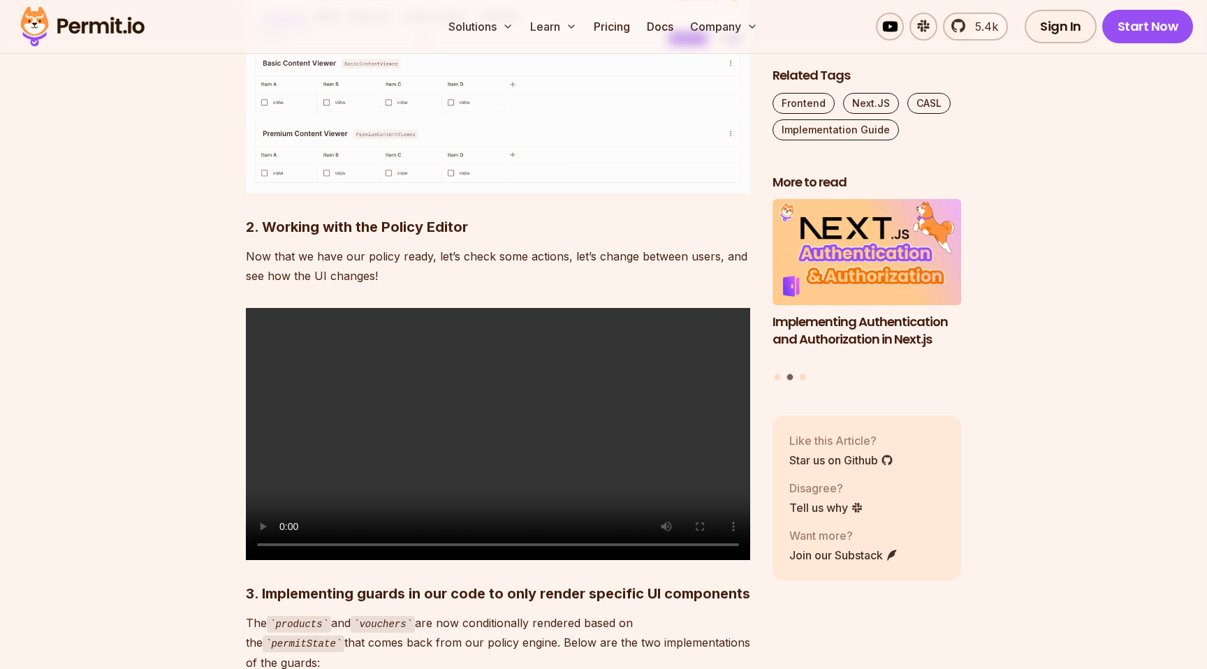  Describe the element at coordinates (841, 441) in the screenshot. I see `p: Like this Article?` at that location.